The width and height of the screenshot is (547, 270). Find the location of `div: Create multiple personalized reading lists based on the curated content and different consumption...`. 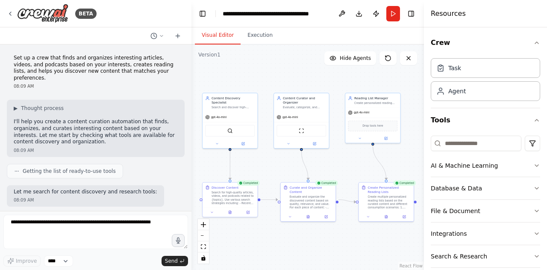

div: Create multiple personalized reading lists based on the curated content and different consumption... is located at coordinates (389, 202).